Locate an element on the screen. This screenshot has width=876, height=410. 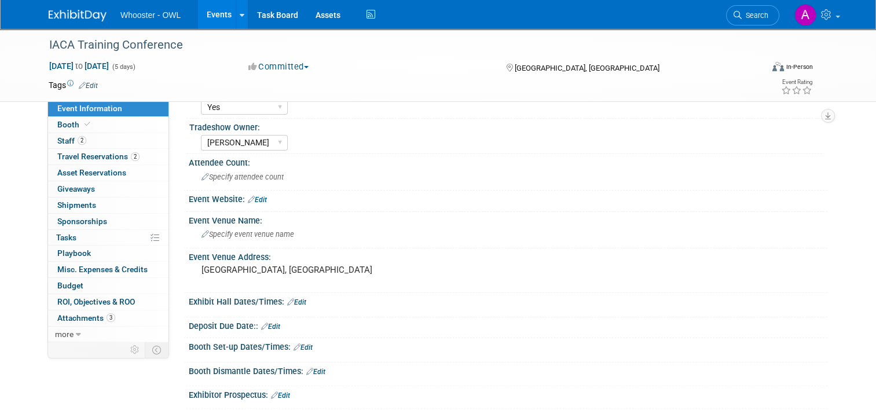
span: Budget is located at coordinates (70, 285).